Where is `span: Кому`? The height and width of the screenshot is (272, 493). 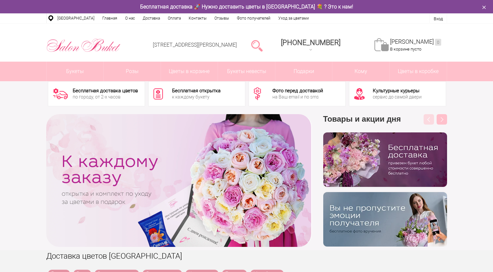
span: Кому is located at coordinates (361, 71).